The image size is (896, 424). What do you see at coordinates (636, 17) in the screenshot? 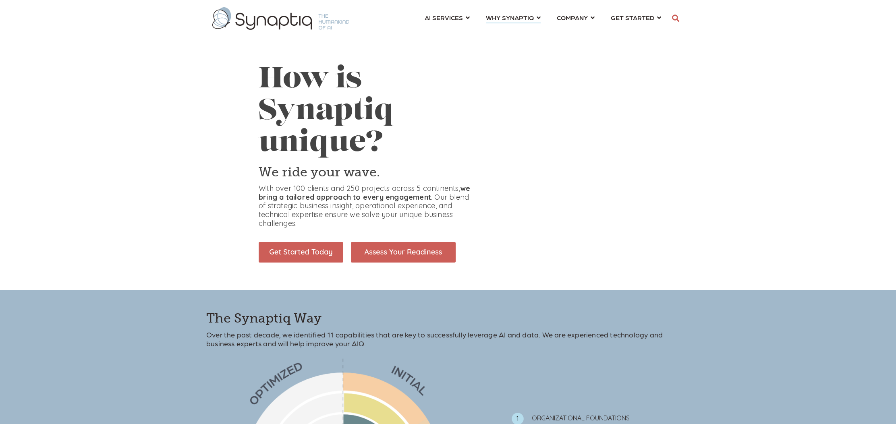
I see `a: GET STARTED` at bounding box center [636, 17].